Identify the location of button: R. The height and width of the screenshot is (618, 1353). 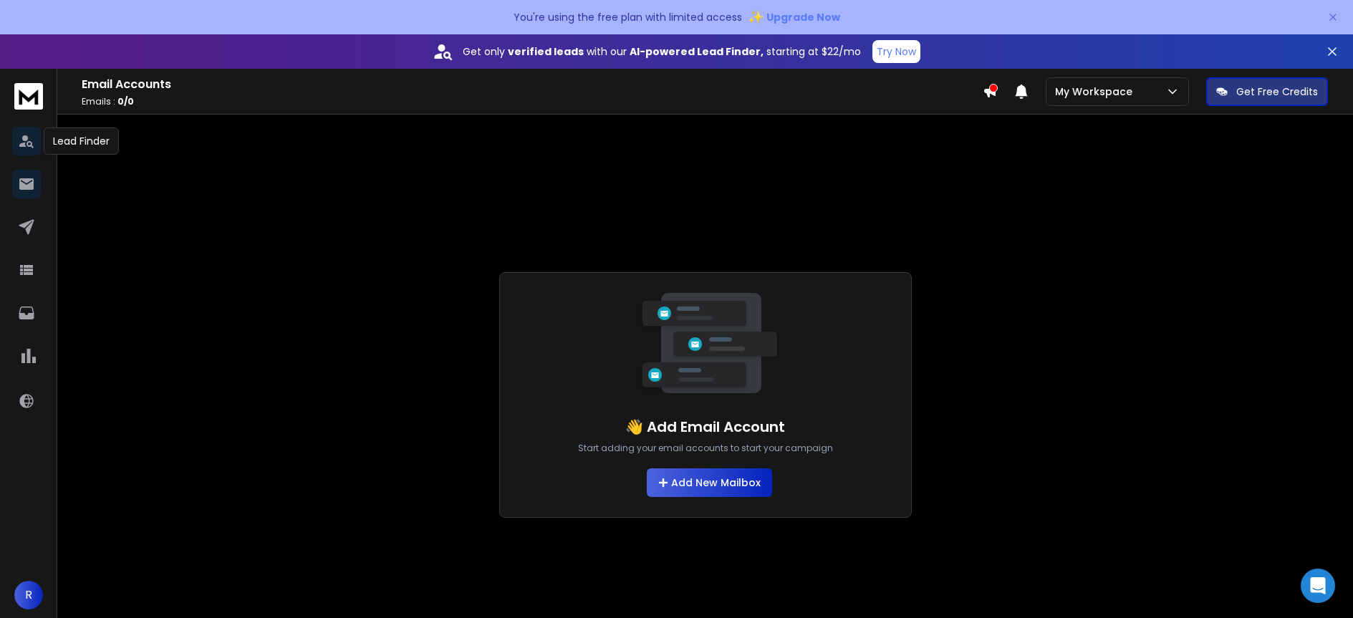
(29, 595).